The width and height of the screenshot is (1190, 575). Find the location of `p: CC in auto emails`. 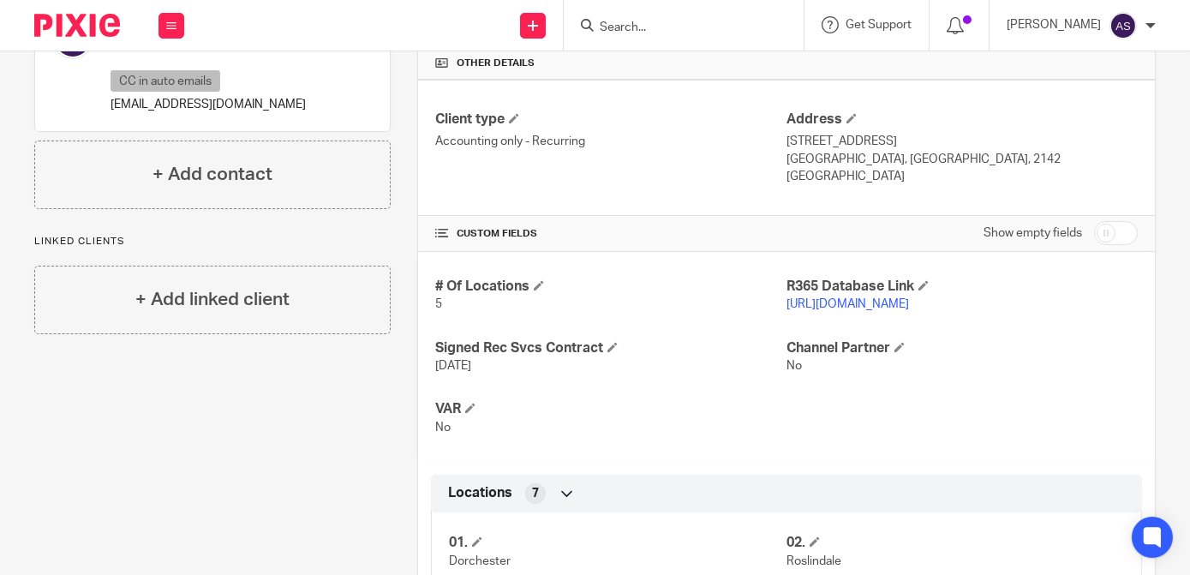

p: CC in auto emails is located at coordinates (165, 81).